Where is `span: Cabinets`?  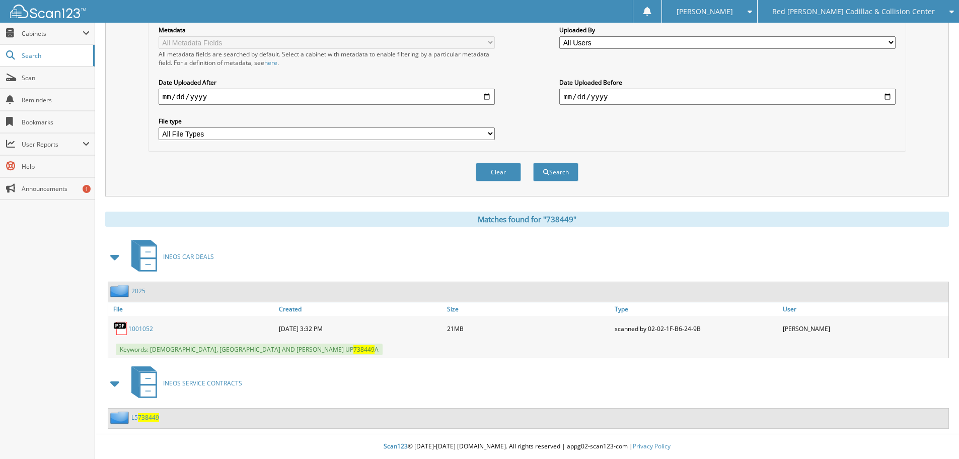 span: Cabinets is located at coordinates (52, 33).